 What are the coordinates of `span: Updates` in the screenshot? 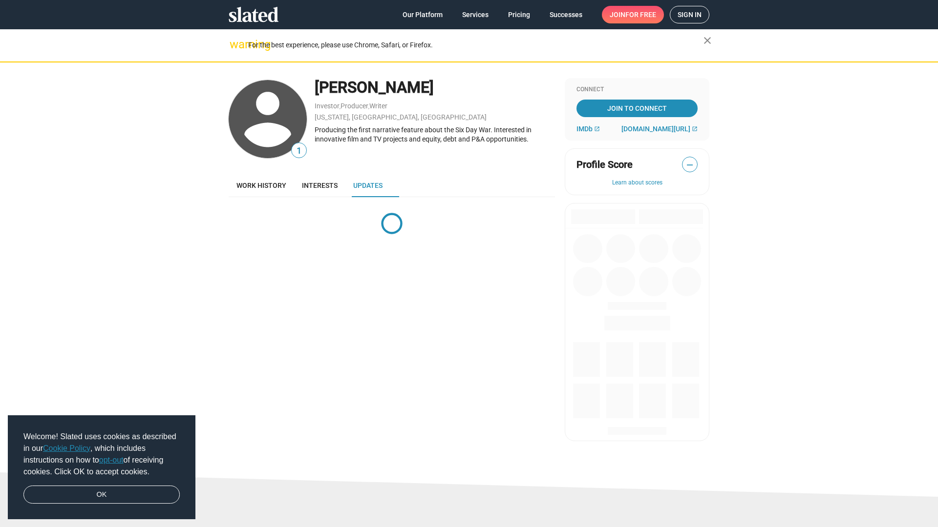 It's located at (368, 186).